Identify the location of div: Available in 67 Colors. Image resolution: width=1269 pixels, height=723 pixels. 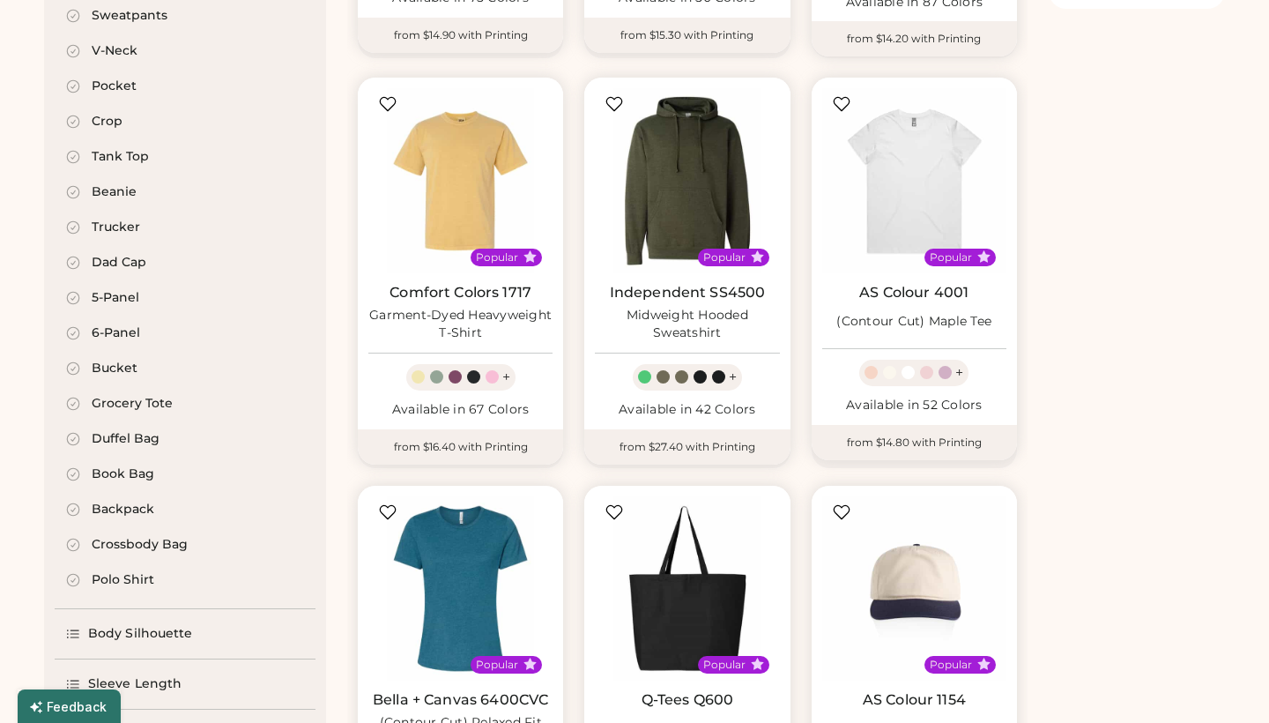
(460, 410).